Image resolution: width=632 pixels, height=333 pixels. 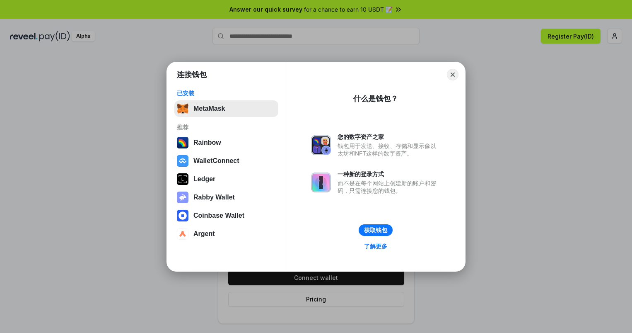 I want to click on button: MetaMask, so click(x=226, y=108).